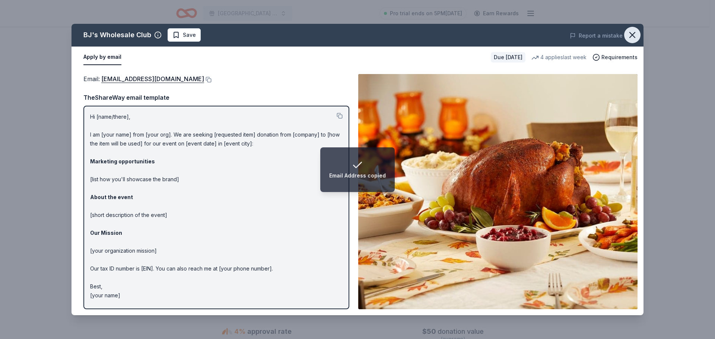 The height and width of the screenshot is (339, 715). What do you see at coordinates (216, 98) in the screenshot?
I see `div: TheShareWay email template` at bounding box center [216, 98].